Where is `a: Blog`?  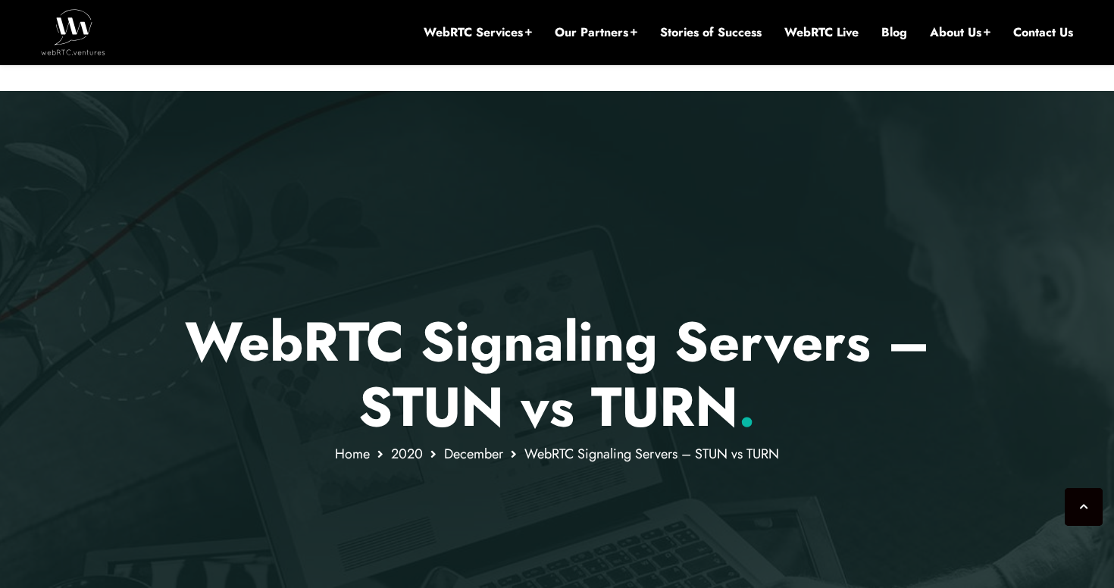
a: Blog is located at coordinates (894, 33).